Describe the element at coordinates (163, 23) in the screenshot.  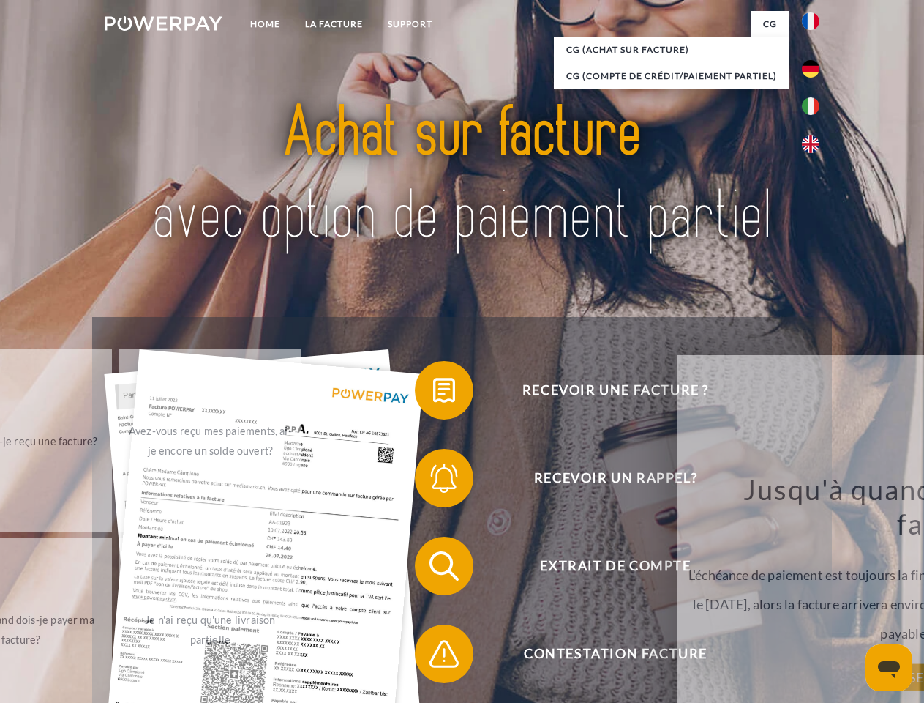
I see `img: logo-powerpay-white.svg` at that location.